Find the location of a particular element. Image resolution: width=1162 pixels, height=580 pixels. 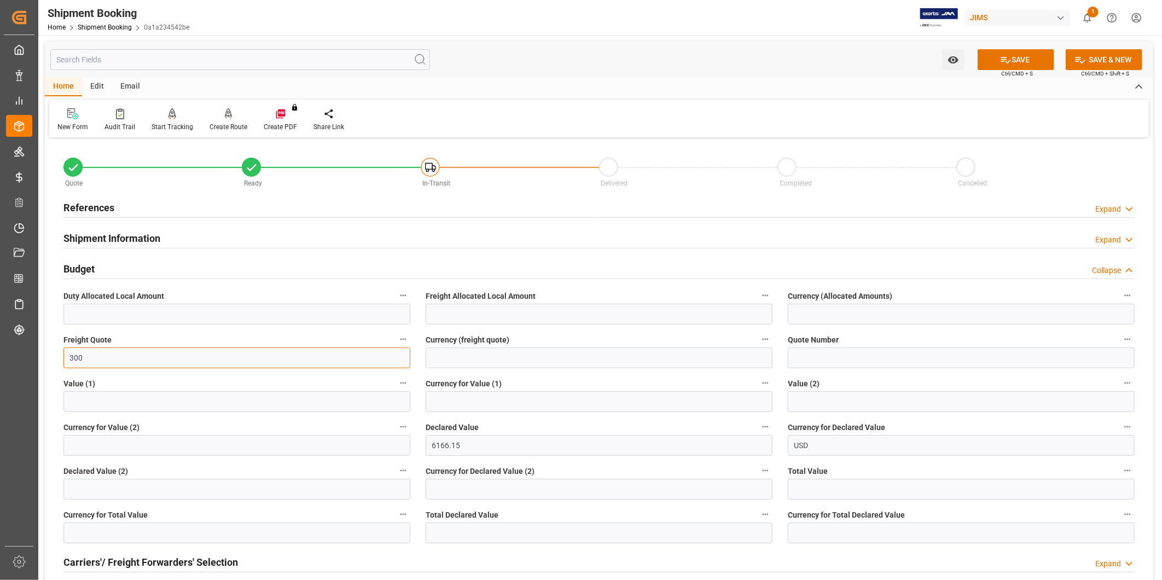

span: Declared Value is located at coordinates (452, 427).